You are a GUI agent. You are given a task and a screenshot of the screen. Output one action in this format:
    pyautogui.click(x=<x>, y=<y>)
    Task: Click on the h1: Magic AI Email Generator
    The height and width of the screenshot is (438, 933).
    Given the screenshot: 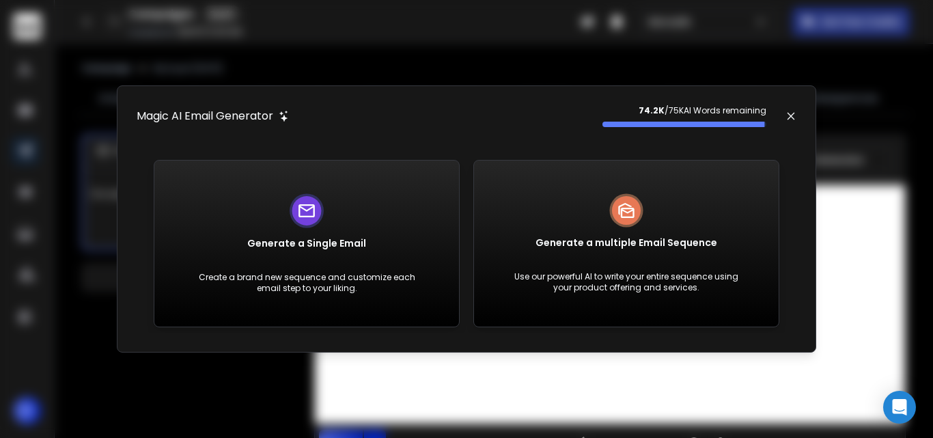 What is the action you would take?
    pyautogui.click(x=205, y=116)
    